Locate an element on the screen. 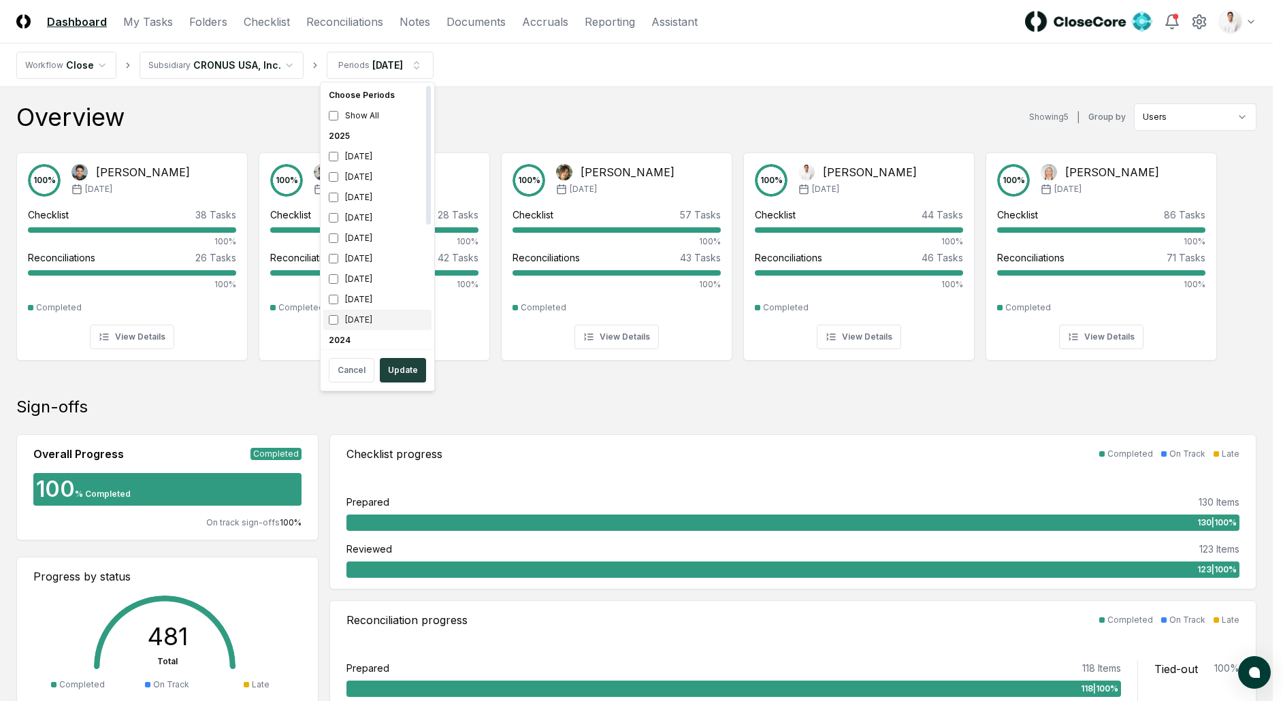 Image resolution: width=1283 pixels, height=701 pixels. div: Choose Periods is located at coordinates (377, 95).